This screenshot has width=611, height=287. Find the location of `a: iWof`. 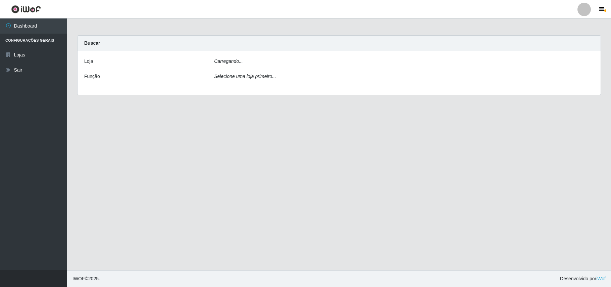

a: iWof is located at coordinates (601, 278).